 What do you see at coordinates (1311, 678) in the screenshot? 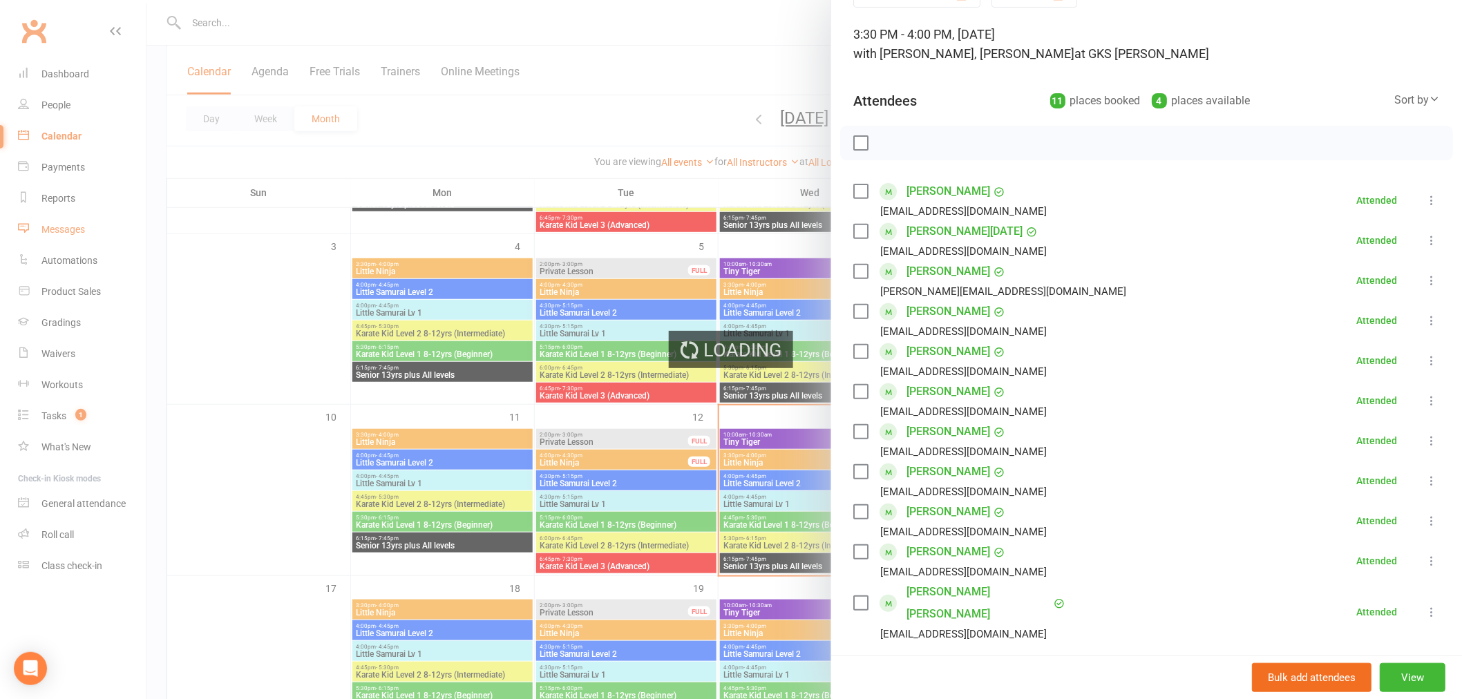
I see `button: Bulk add attendees` at bounding box center [1311, 678].